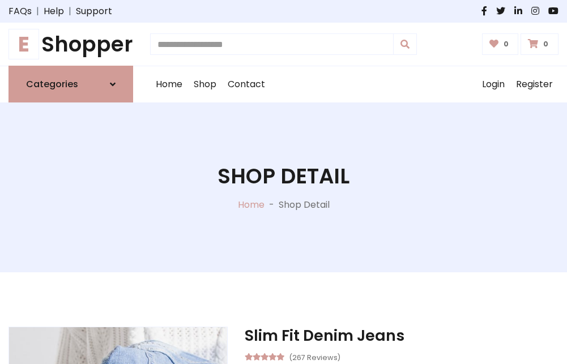 The width and height of the screenshot is (567, 364). What do you see at coordinates (283, 176) in the screenshot?
I see `h1: Shop Detail` at bounding box center [283, 176].